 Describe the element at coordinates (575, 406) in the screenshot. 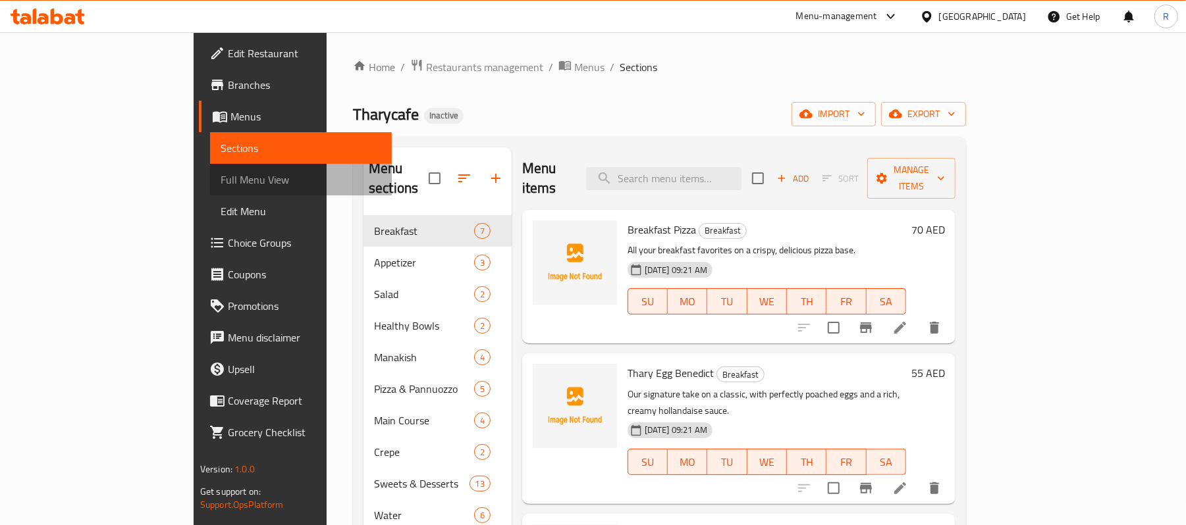

I see `img: Thary Egg Benedict` at that location.